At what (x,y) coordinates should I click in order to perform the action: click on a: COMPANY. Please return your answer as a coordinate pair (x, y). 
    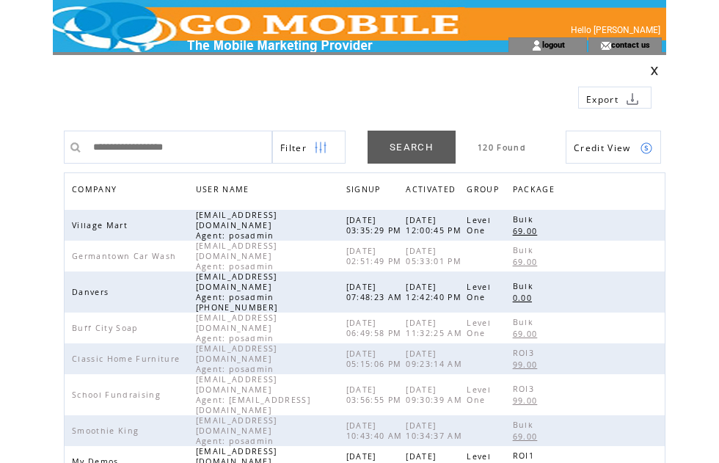
    Looking at the image, I should click on (96, 189).